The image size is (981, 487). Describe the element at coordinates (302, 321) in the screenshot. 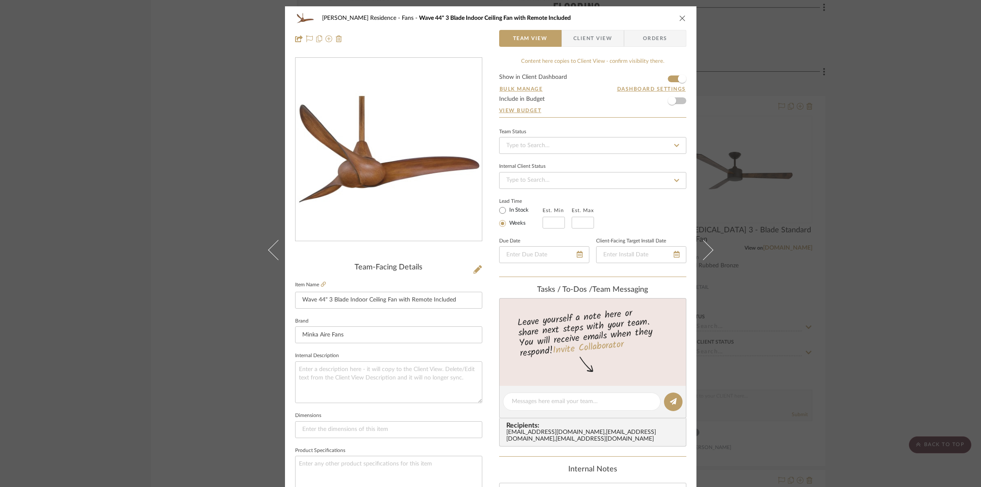

I see `label: Brand` at that location.